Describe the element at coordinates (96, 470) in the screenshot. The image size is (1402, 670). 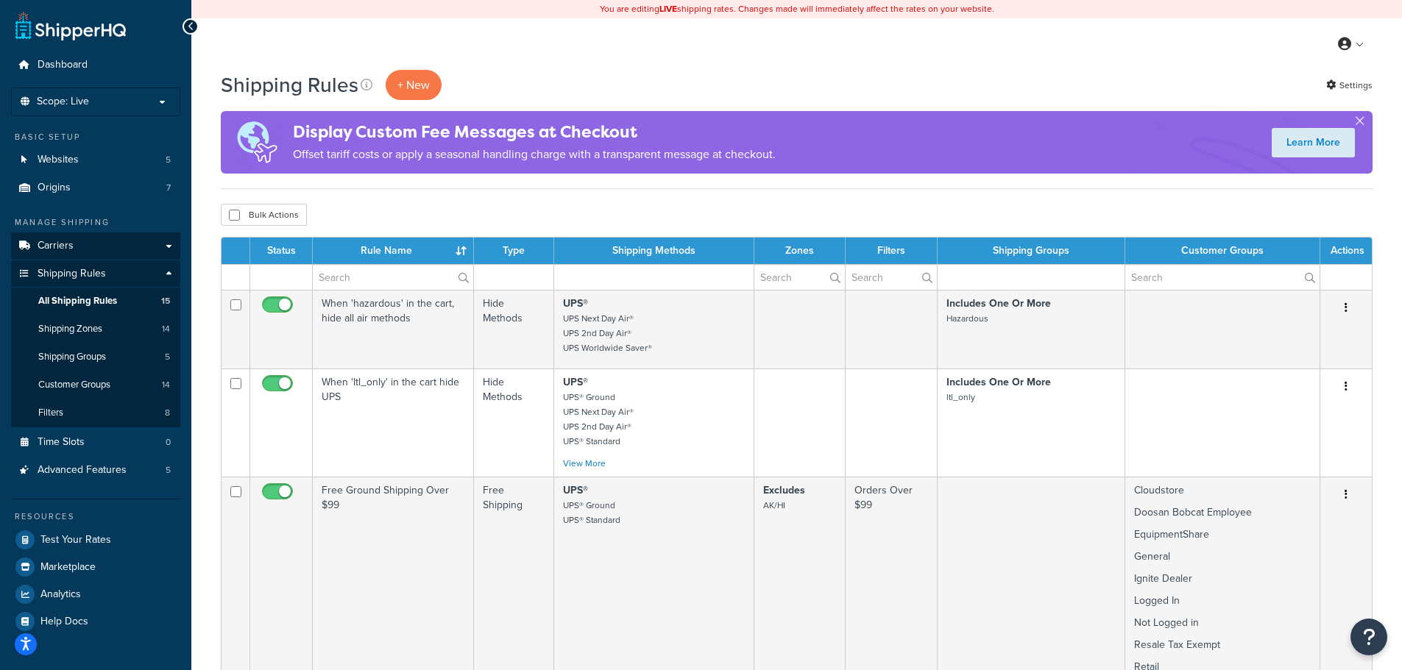
I see `a: Advanced Features 5` at that location.